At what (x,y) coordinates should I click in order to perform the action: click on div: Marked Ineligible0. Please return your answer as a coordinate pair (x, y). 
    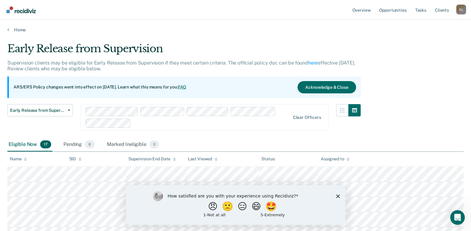
    Looking at the image, I should click on (133, 144).